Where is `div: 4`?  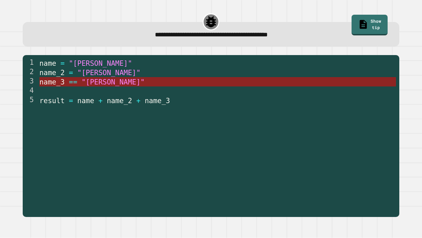
div: 4 is located at coordinates (30, 91).